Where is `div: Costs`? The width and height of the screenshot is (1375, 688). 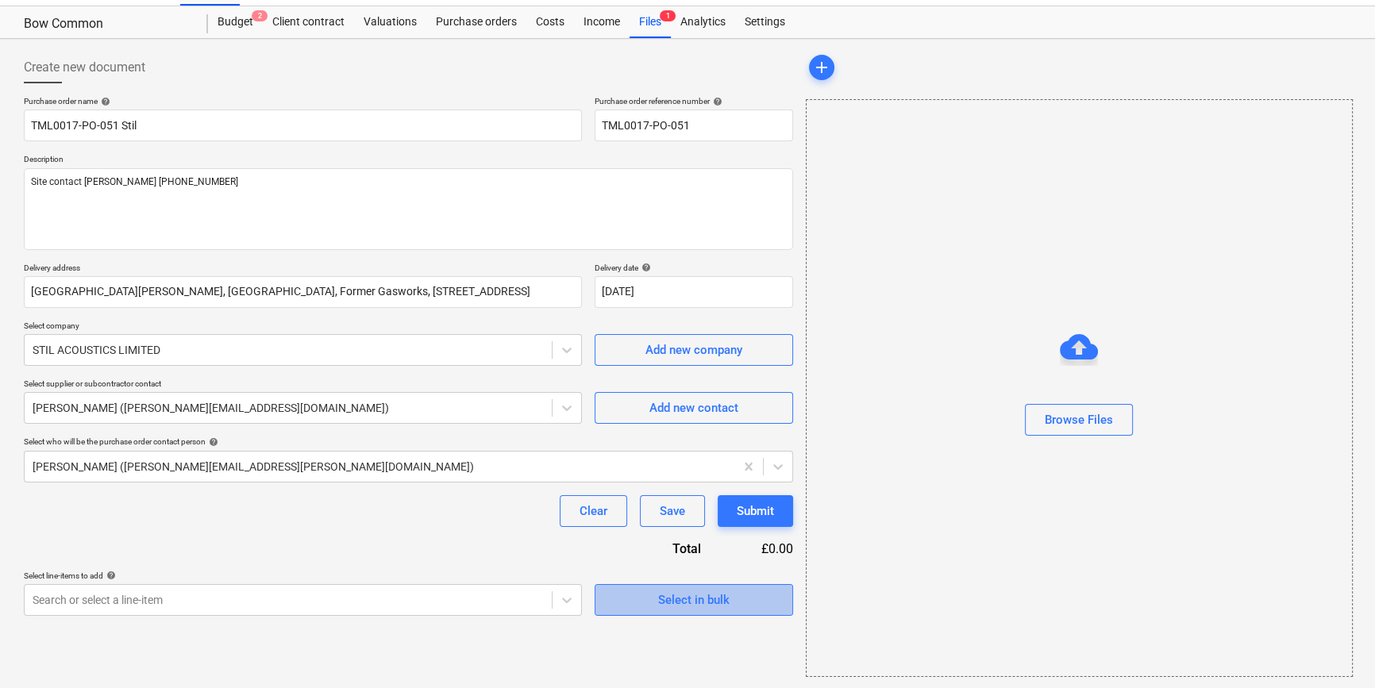 div: Costs is located at coordinates (550, 22).